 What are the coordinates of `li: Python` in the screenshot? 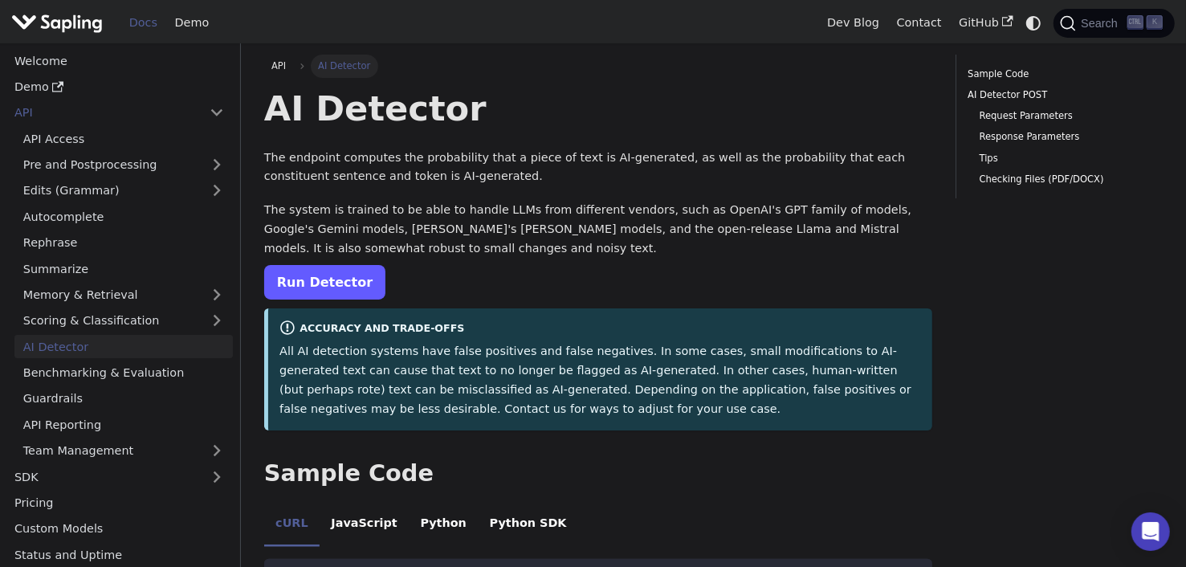 It's located at (443, 525).